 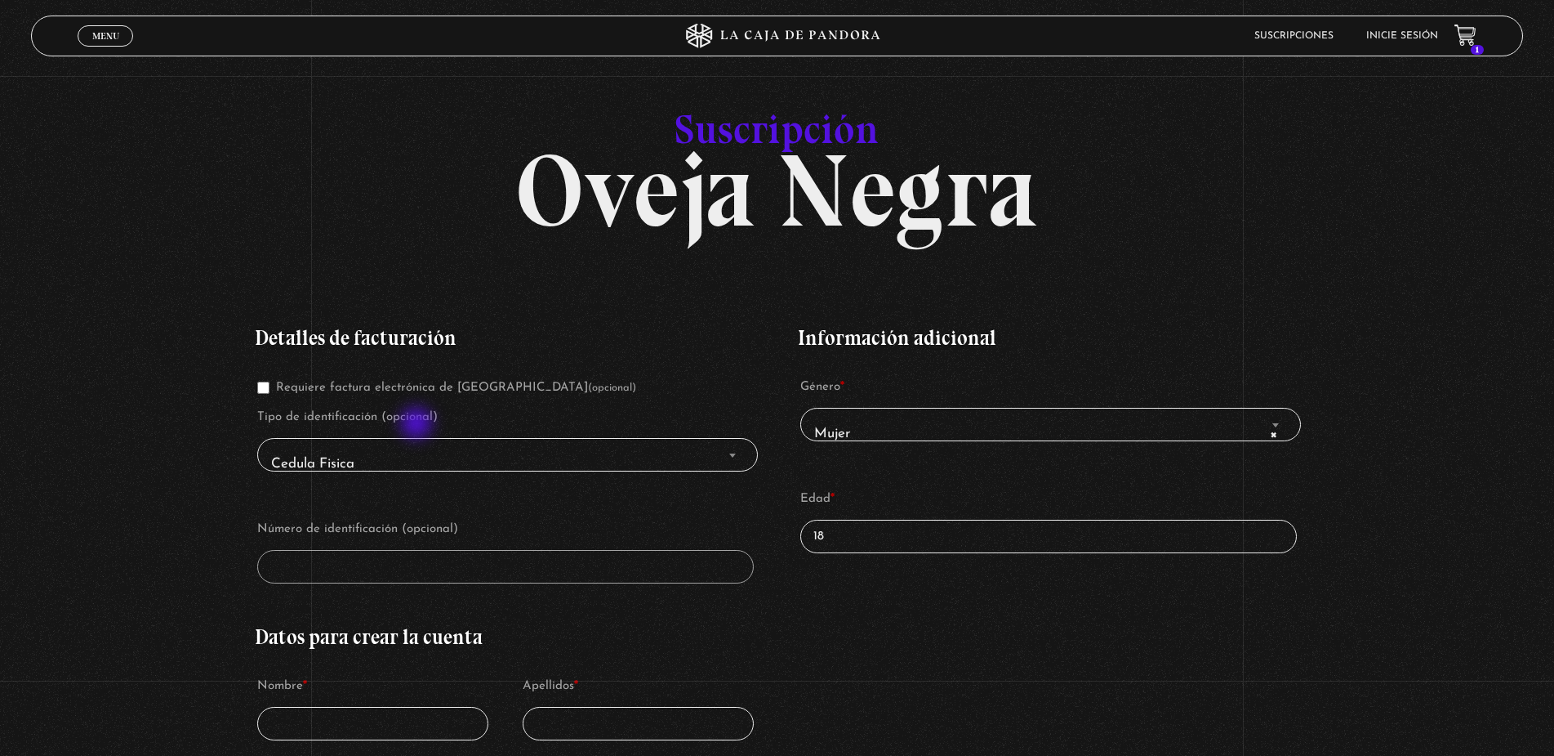 What do you see at coordinates (506, 636) in the screenshot?
I see `h3: Datos para crear la cuenta` at bounding box center [506, 636].